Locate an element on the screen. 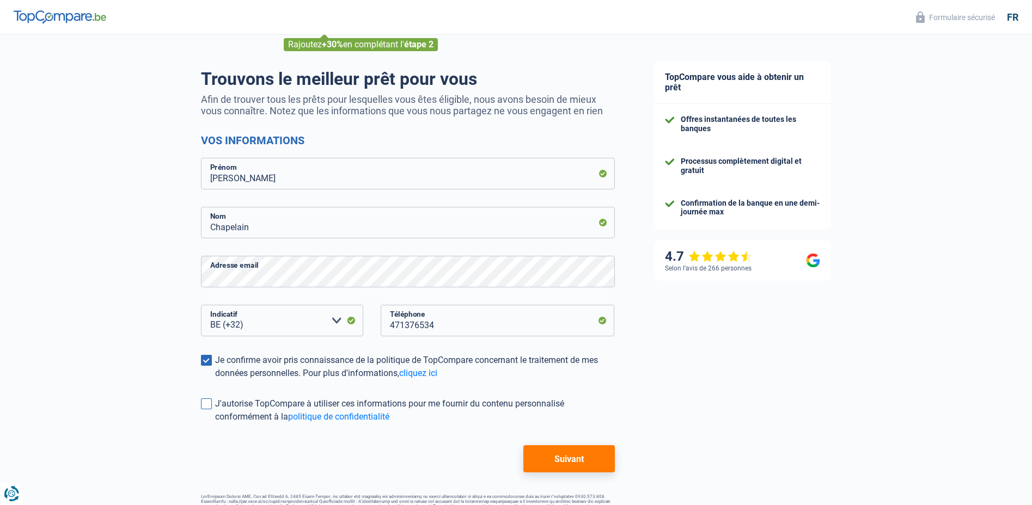 This screenshot has width=1032, height=505. span: +30% is located at coordinates (332, 44).